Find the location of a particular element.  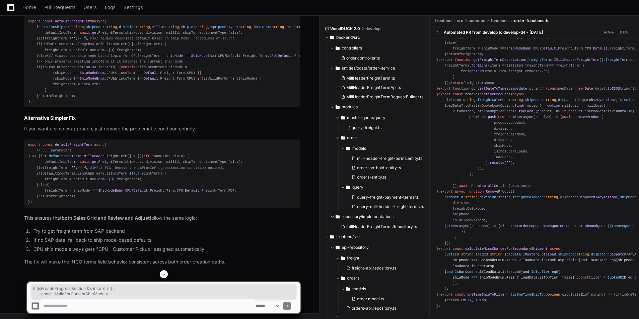

span: isFromInProgressSection is located at coordinates (310, 27).